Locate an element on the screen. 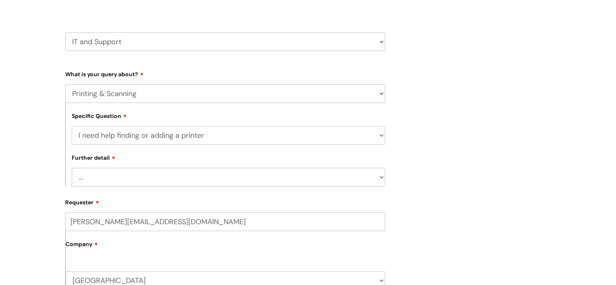 This screenshot has height=285, width=616. label: Further detail is located at coordinates (94, 157).